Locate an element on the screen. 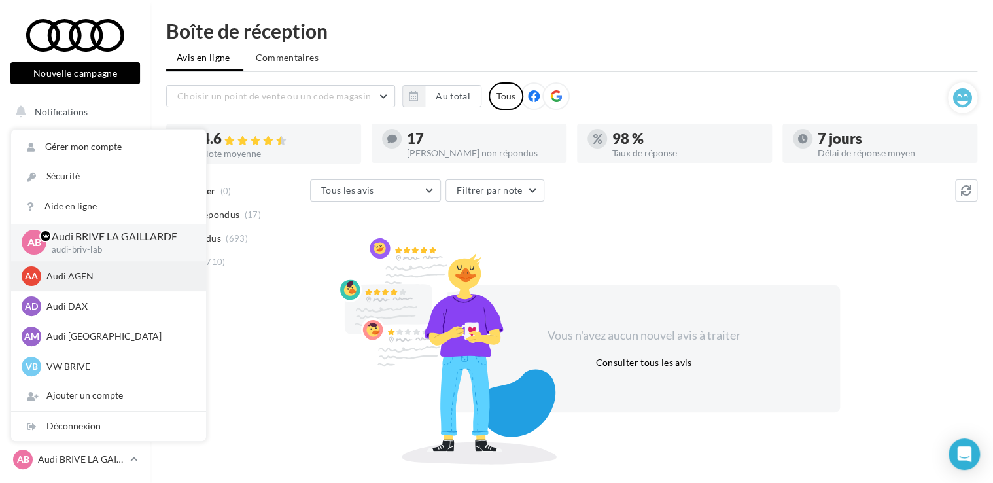 This screenshot has width=993, height=483. span: AA is located at coordinates (31, 276).